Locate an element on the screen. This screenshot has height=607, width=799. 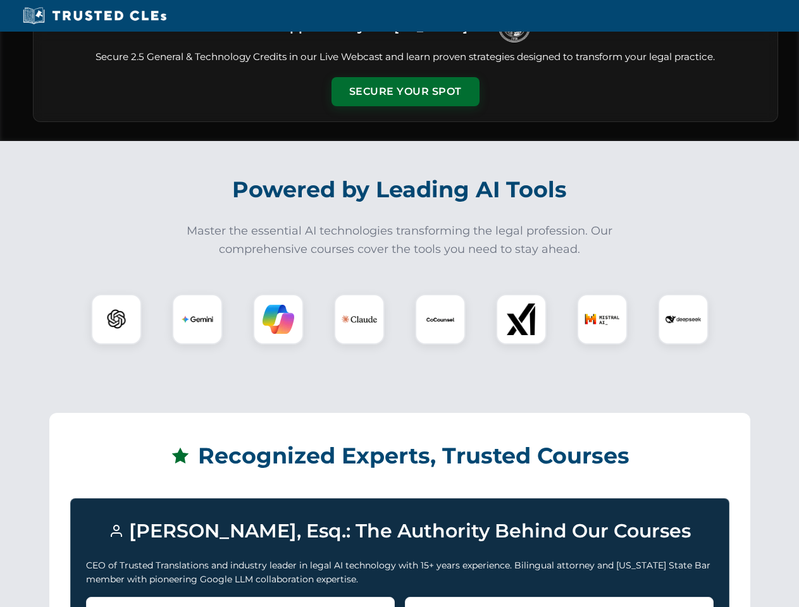
img: DeepSeek Logo is located at coordinates (683, 319).